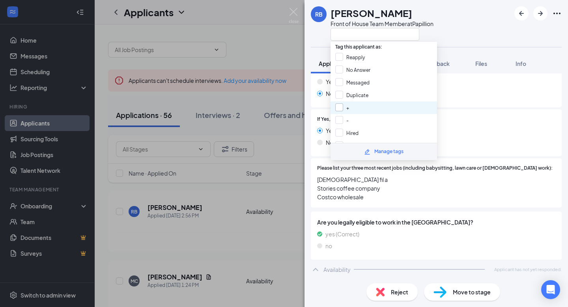  Describe the element at coordinates (367, 152) in the screenshot. I see `svg: Pencil` at that location.